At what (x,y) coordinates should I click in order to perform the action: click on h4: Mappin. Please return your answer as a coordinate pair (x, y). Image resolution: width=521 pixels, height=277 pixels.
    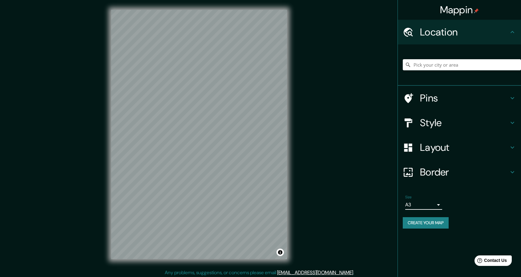
    Looking at the image, I should click on (459, 10).